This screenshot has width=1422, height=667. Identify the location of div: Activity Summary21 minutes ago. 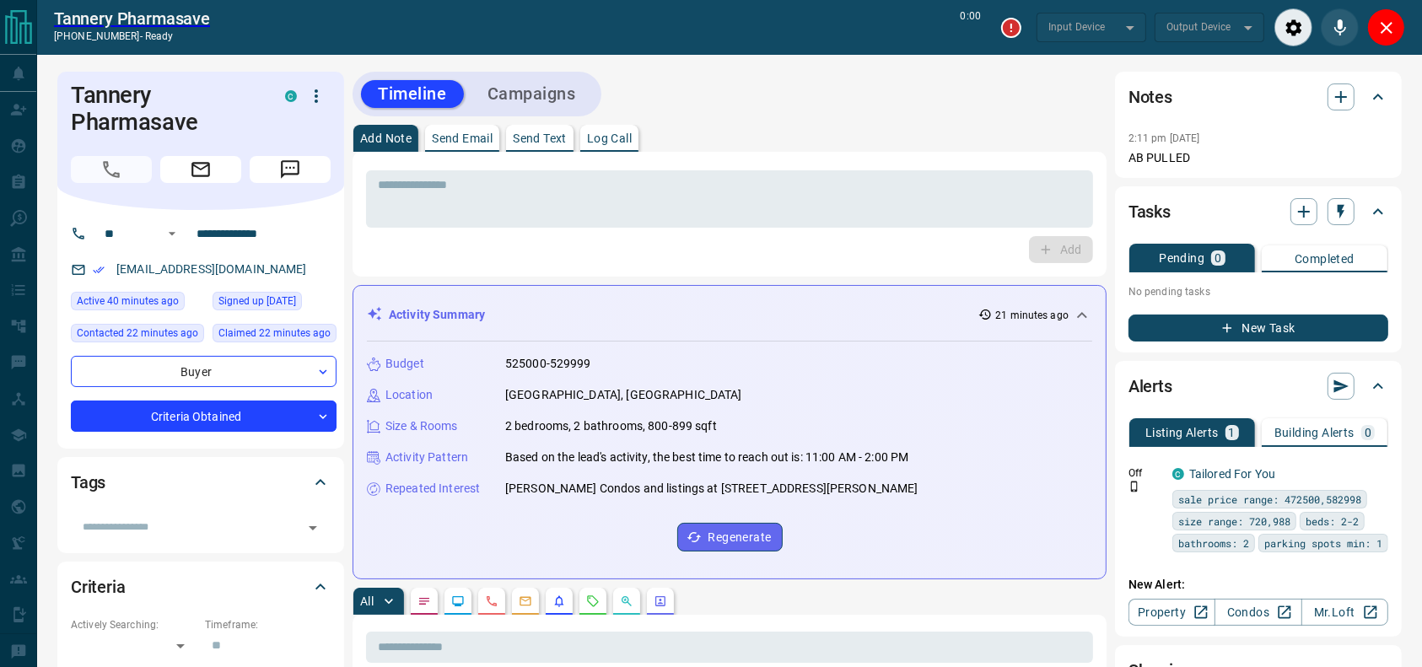
(730, 315).